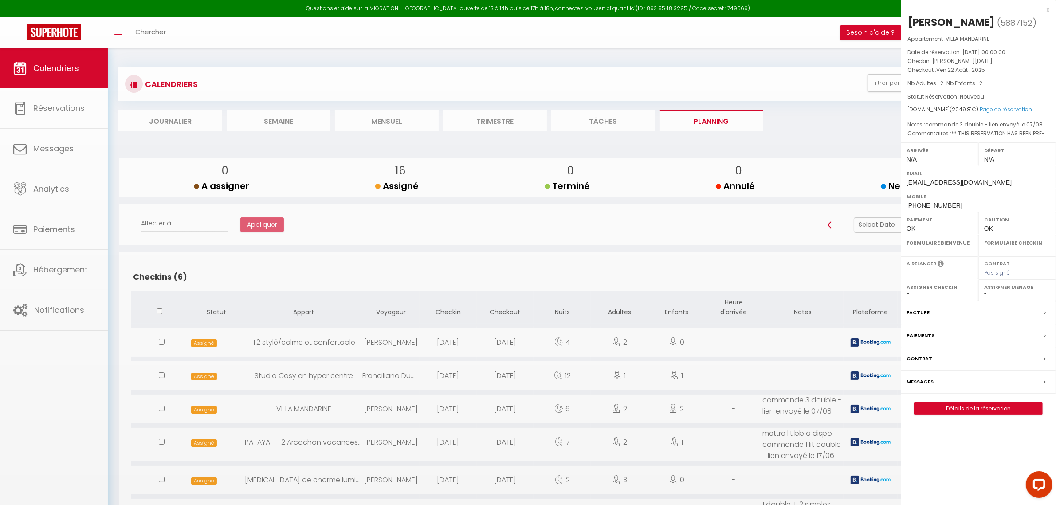 The image size is (1056, 505). I want to click on span: VILLA MANDARINE, so click(967, 39).